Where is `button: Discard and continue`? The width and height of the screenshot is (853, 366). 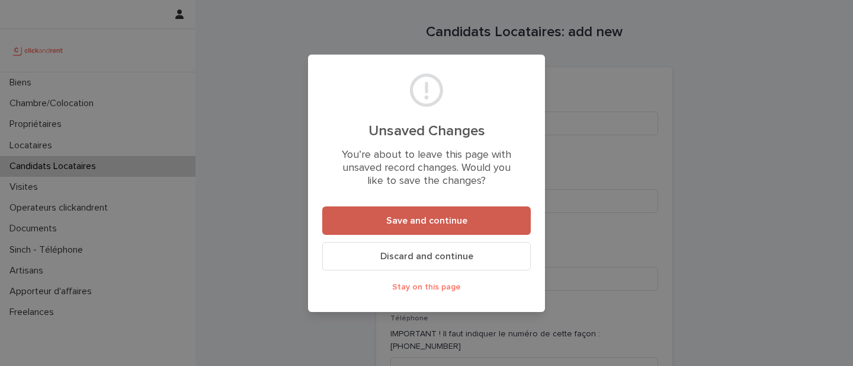 button: Discard and continue is located at coordinates (427, 256).